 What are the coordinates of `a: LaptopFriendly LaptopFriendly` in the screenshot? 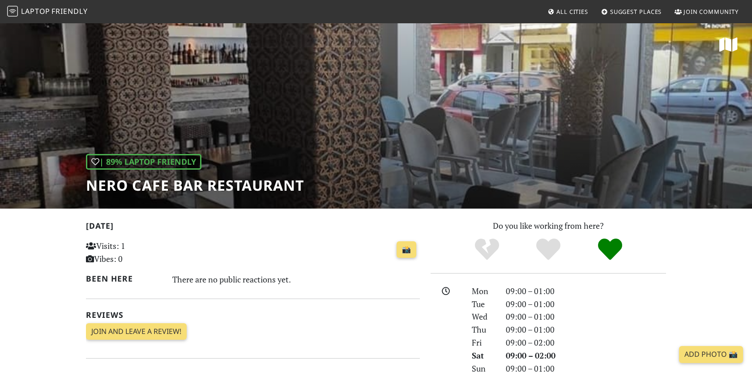 It's located at (47, 12).